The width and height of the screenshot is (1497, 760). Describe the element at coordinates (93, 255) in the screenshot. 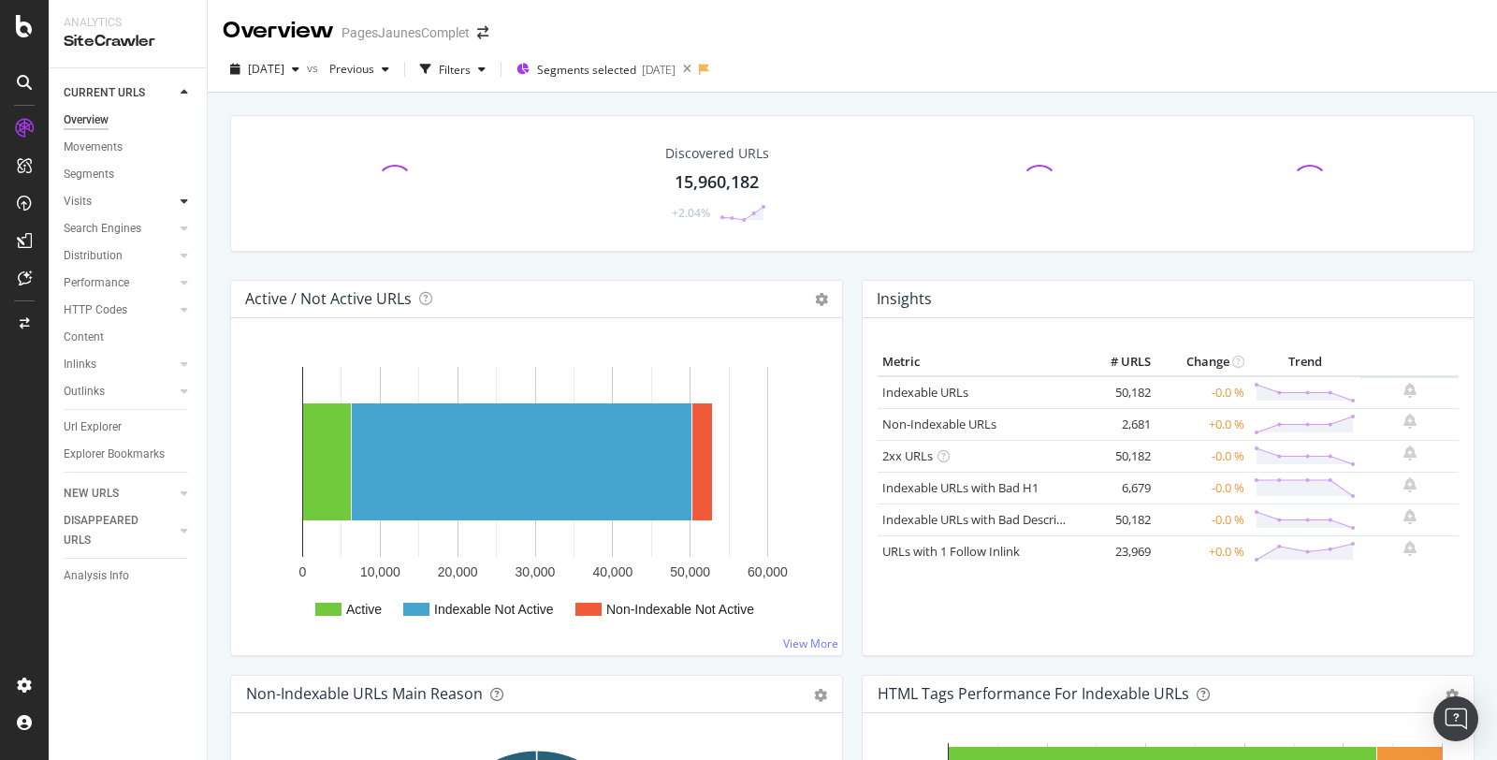

I see `div: Distribution` at that location.